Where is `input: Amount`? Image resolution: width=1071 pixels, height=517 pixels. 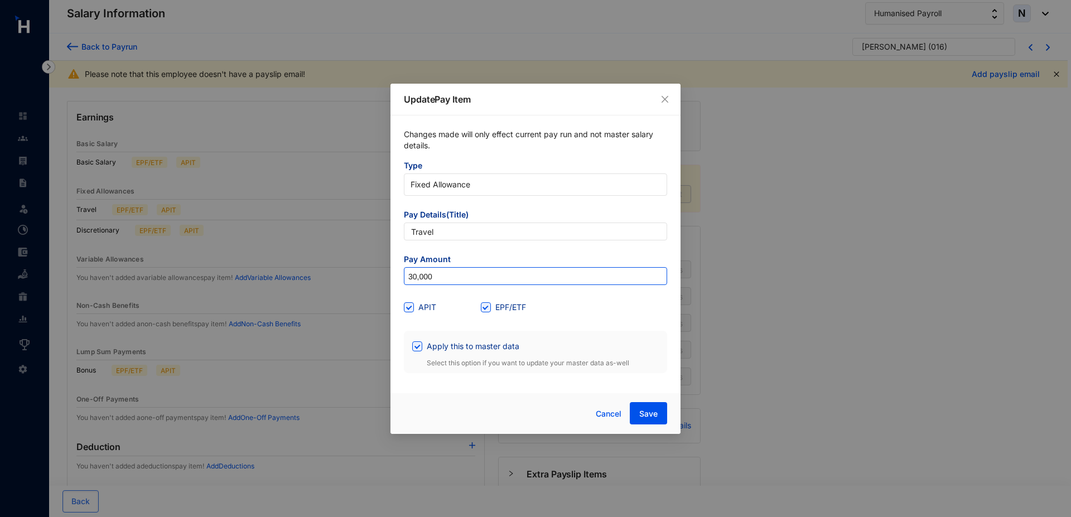
input: Amount is located at coordinates (535, 277).